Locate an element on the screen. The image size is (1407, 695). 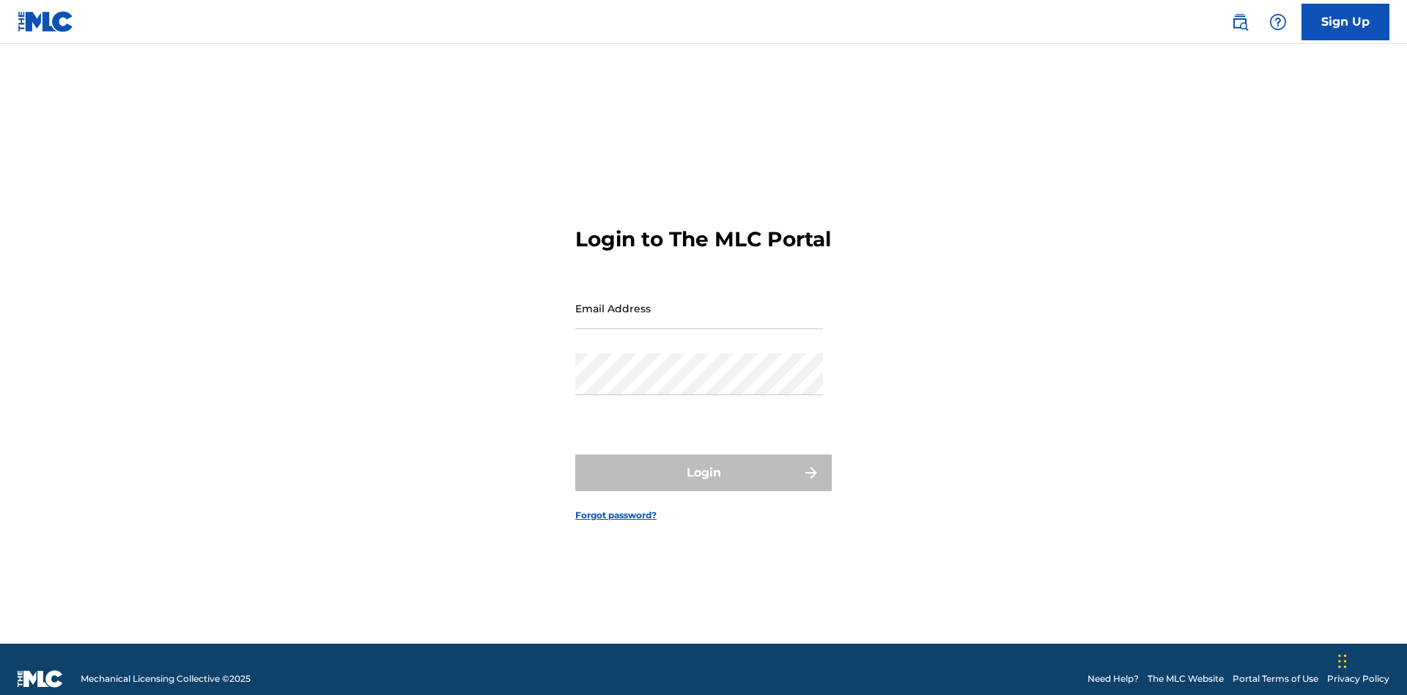
a: Public Search is located at coordinates (1240, 22).